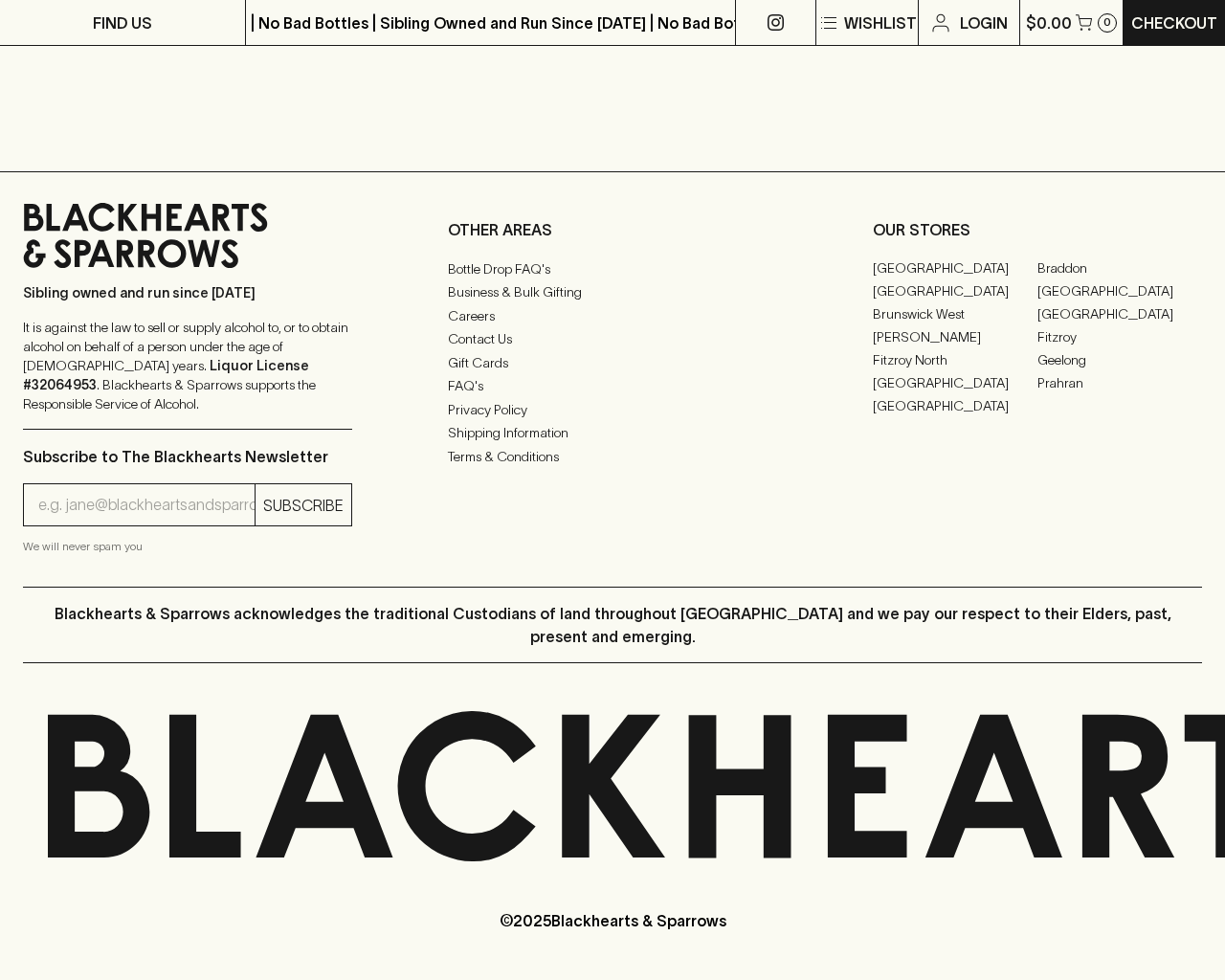 The image size is (1225, 980). What do you see at coordinates (612, 316) in the screenshot?
I see `a: Careers` at bounding box center [612, 316].